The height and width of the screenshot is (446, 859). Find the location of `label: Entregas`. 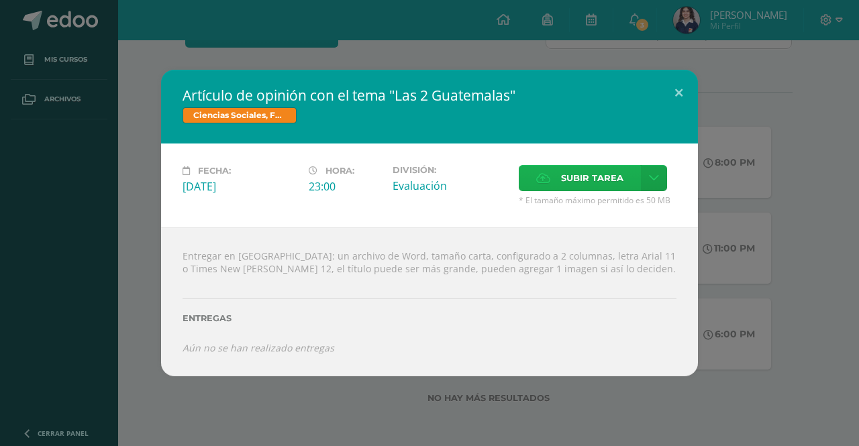

label: Entregas is located at coordinates (429, 318).